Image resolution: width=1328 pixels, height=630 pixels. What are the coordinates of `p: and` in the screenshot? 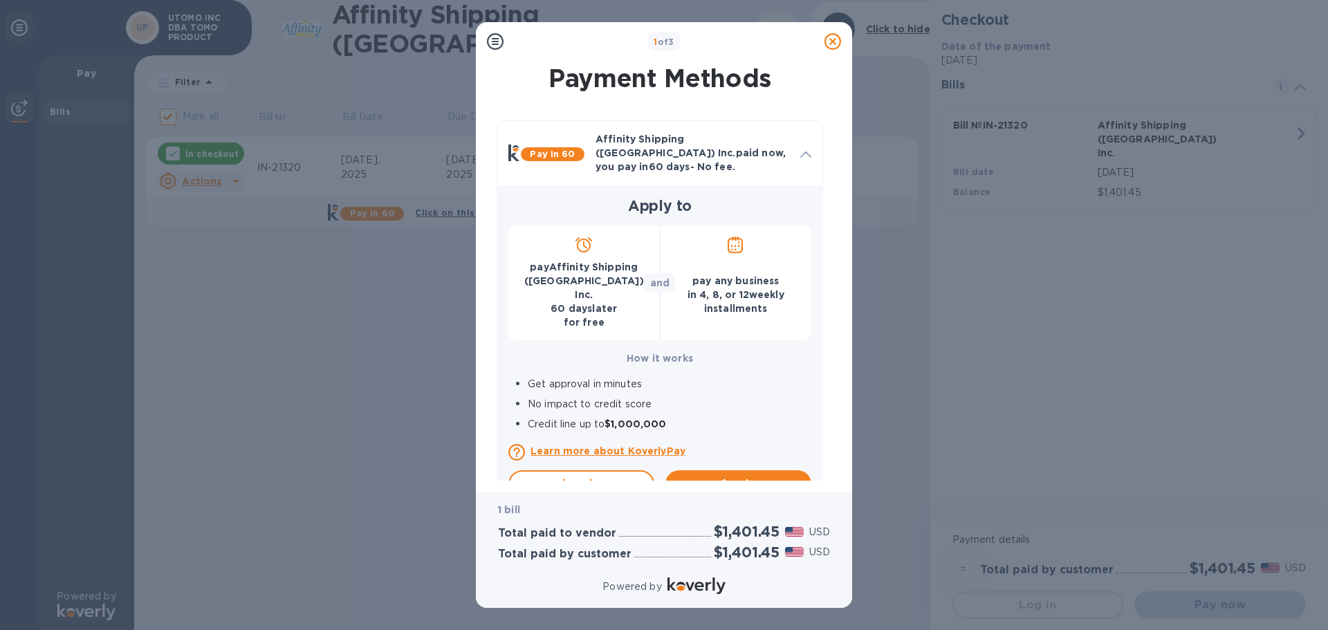 It's located at (660, 283).